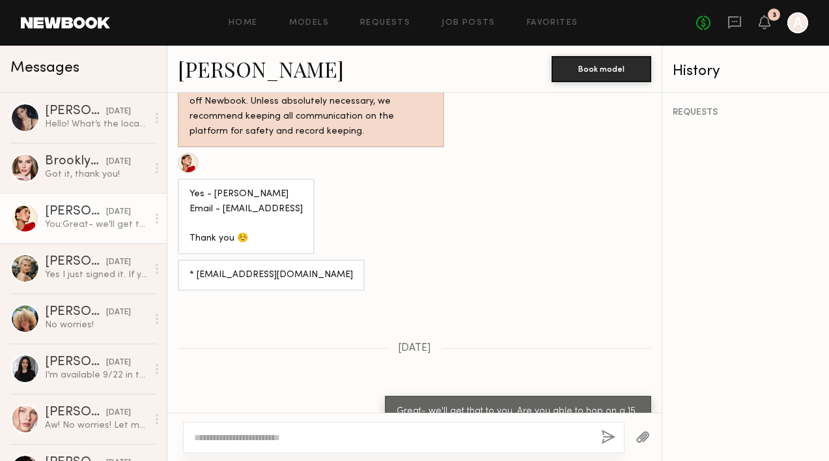  Describe the element at coordinates (309, 23) in the screenshot. I see `a: Models` at that location.